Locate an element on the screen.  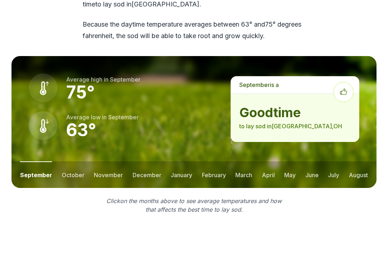
button: june is located at coordinates (312, 175).